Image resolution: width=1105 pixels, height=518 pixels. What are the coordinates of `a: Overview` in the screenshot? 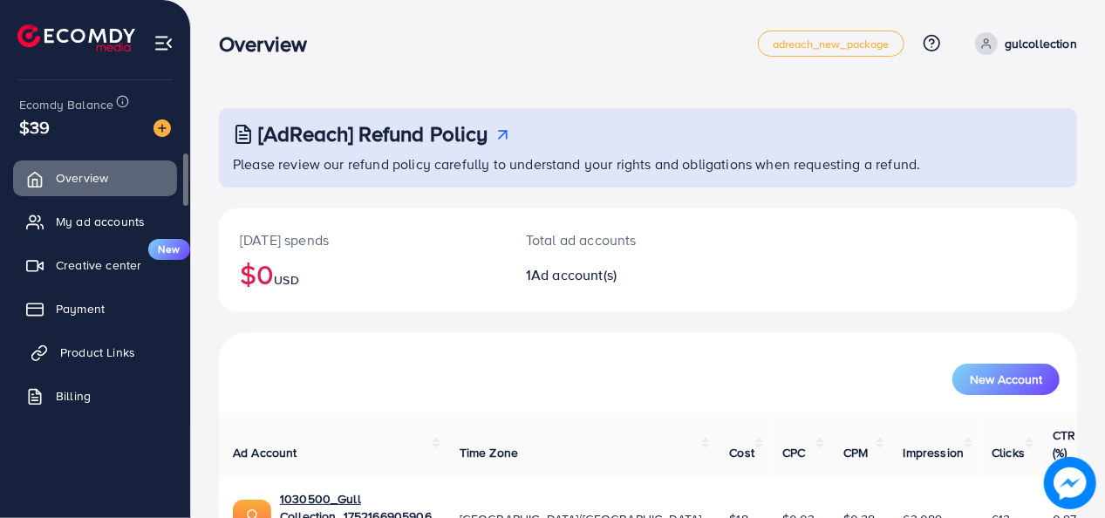 It's located at (95, 178).